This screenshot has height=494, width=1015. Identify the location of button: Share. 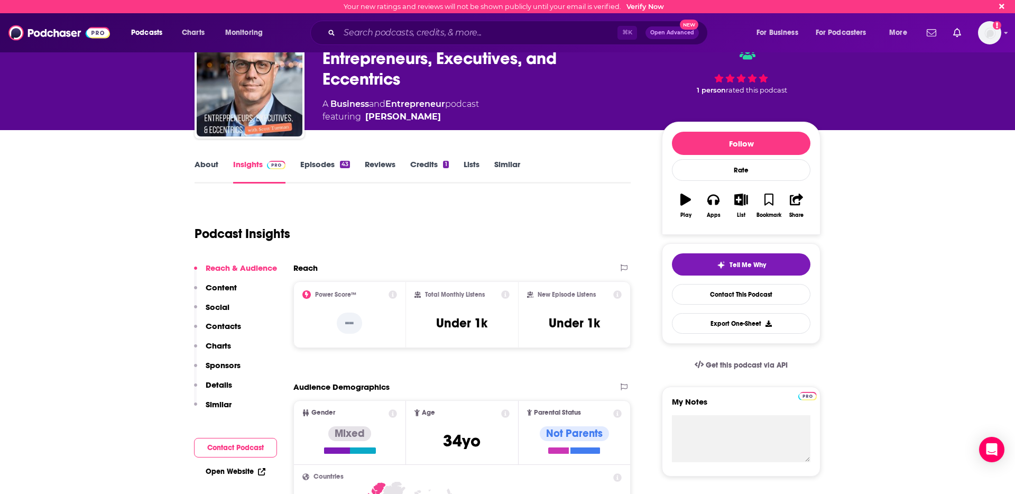
(796, 206).